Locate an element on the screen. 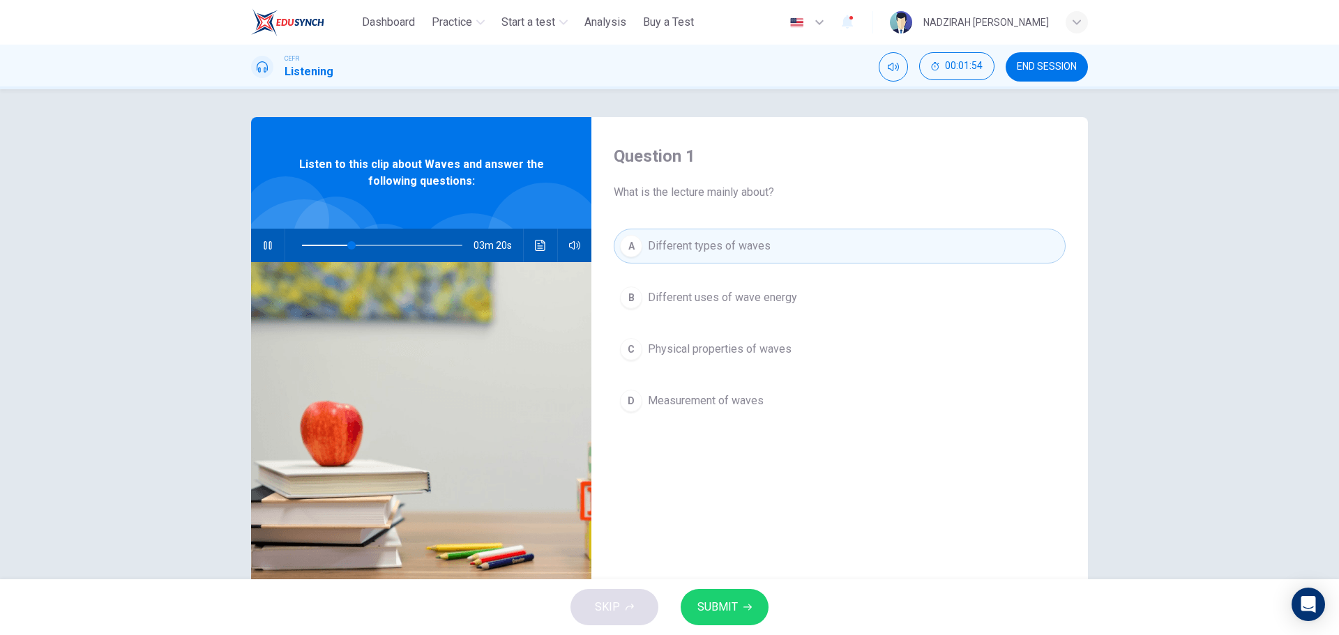 The width and height of the screenshot is (1339, 635). button: END SESSION is located at coordinates (1047, 67).